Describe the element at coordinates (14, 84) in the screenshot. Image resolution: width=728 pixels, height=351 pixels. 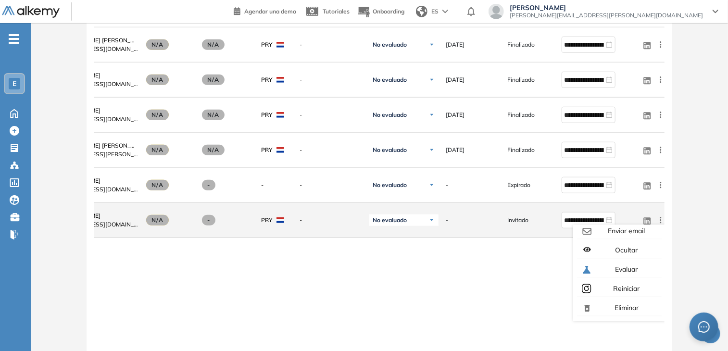
I see `span: E` at that location.